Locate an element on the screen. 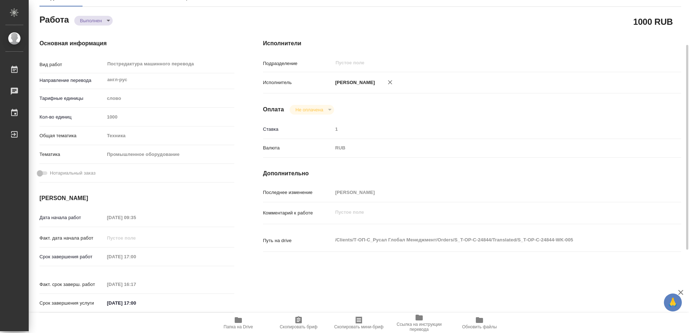 The image size is (689, 333). span: Обновить файлы is located at coordinates (480, 327).